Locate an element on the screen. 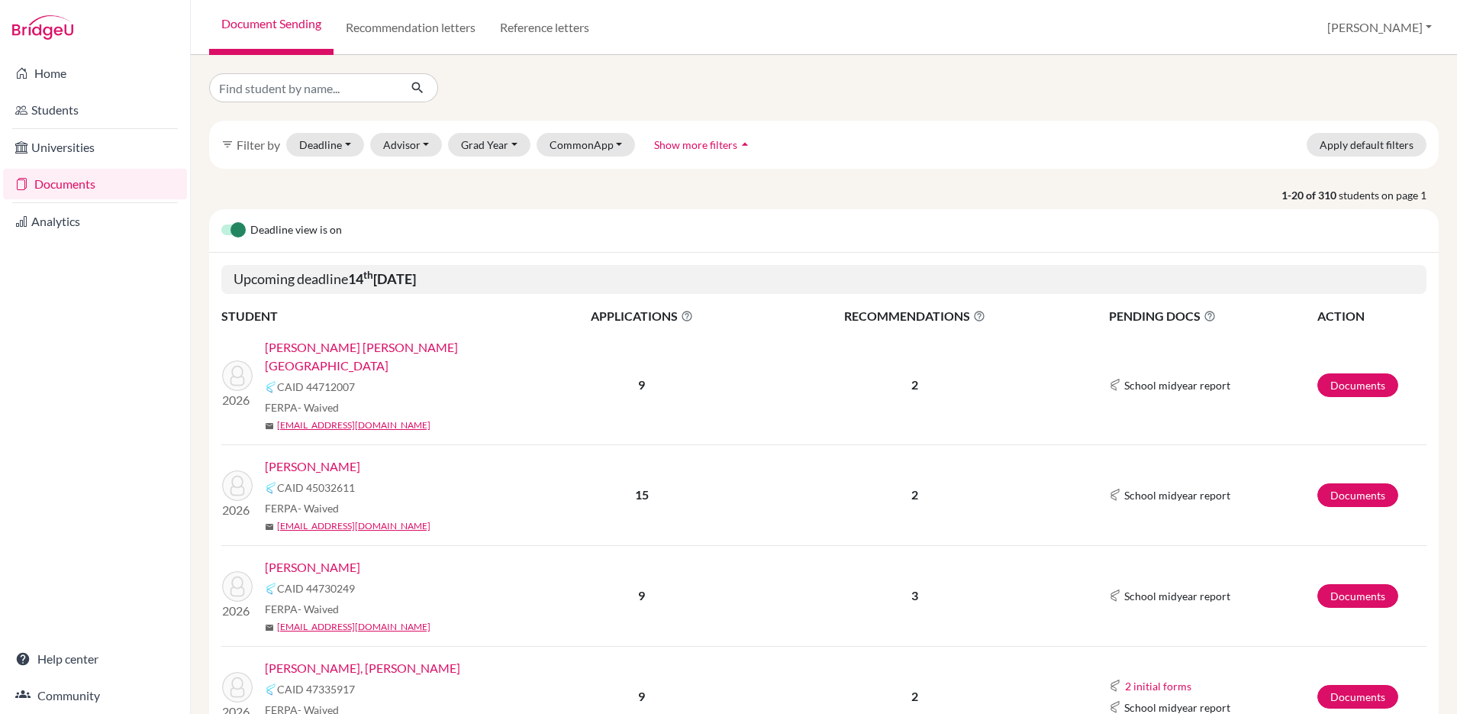  a: Community is located at coordinates (95, 695).